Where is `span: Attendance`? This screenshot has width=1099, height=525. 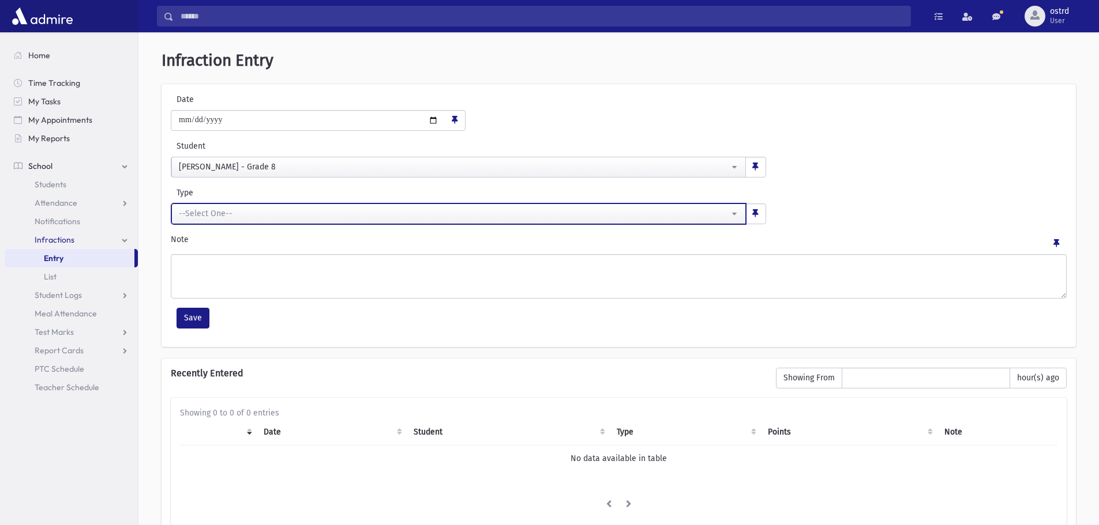
span: Attendance is located at coordinates (56, 203).